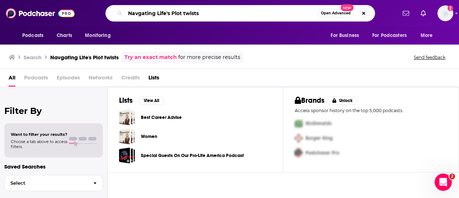  I want to click on svg: Add a profile image, so click(450, 8).